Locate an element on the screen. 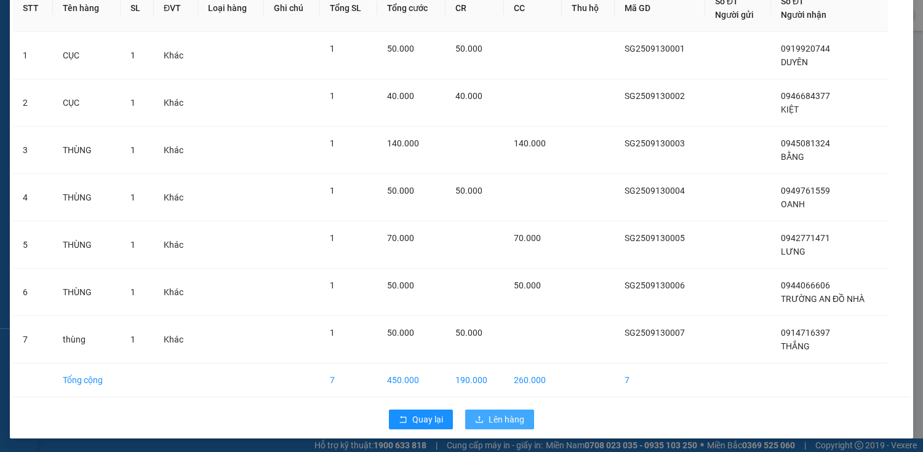 The height and width of the screenshot is (452, 923). span: SG2509130006 is located at coordinates (655, 286).